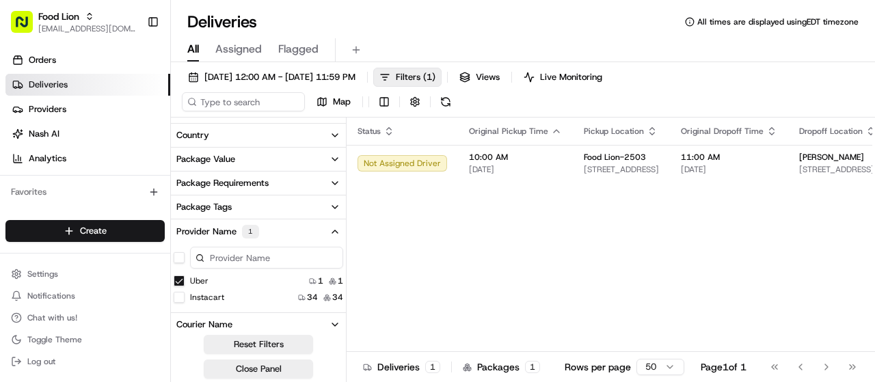 The width and height of the screenshot is (875, 382). What do you see at coordinates (66, 204) in the screenshot?
I see `span: Knowledge Base` at bounding box center [66, 204].